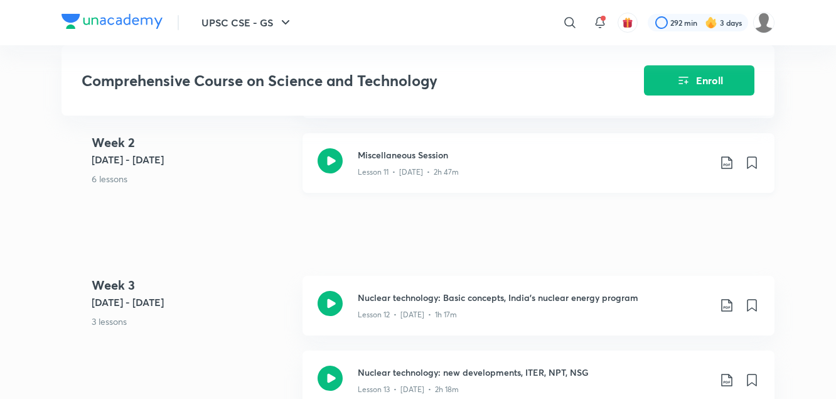 The image size is (836, 399). I want to click on h3: Nuclear technology: new developments, ITER, NPT, NSG, so click(534, 372).